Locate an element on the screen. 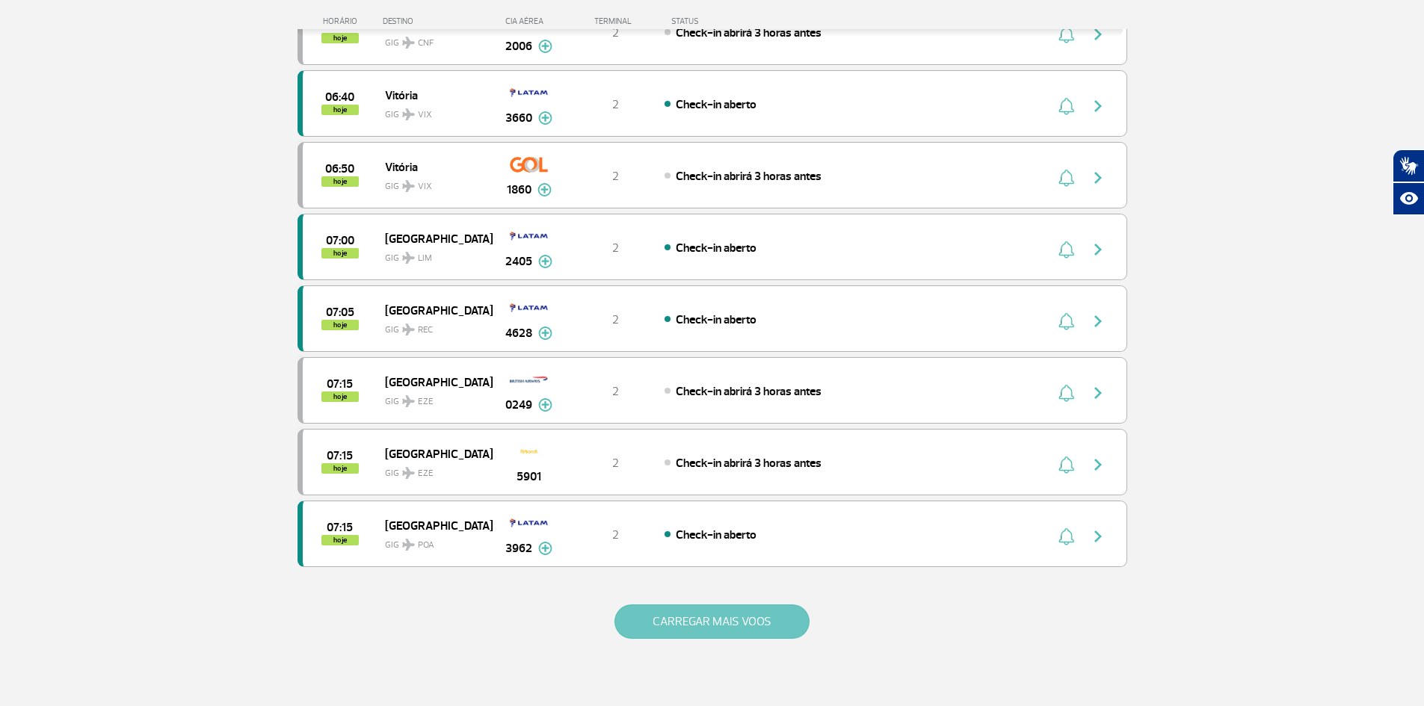 This screenshot has height=706, width=1424. span: 3962 is located at coordinates (519, 549).